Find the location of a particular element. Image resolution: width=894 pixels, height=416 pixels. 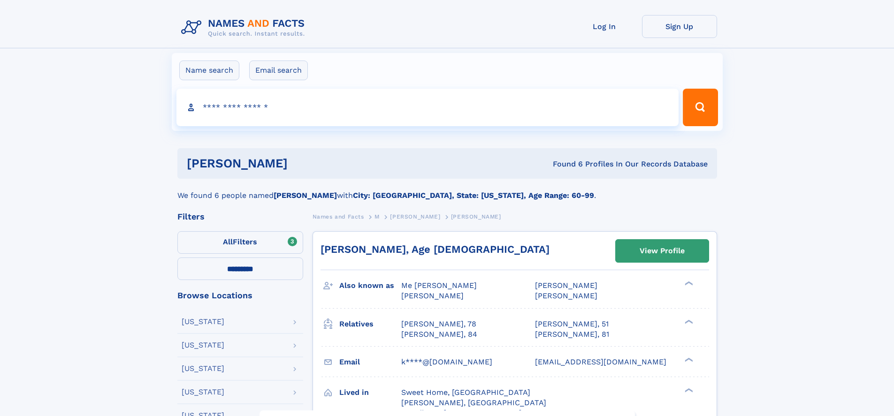

h3: Email is located at coordinates (370, 362).